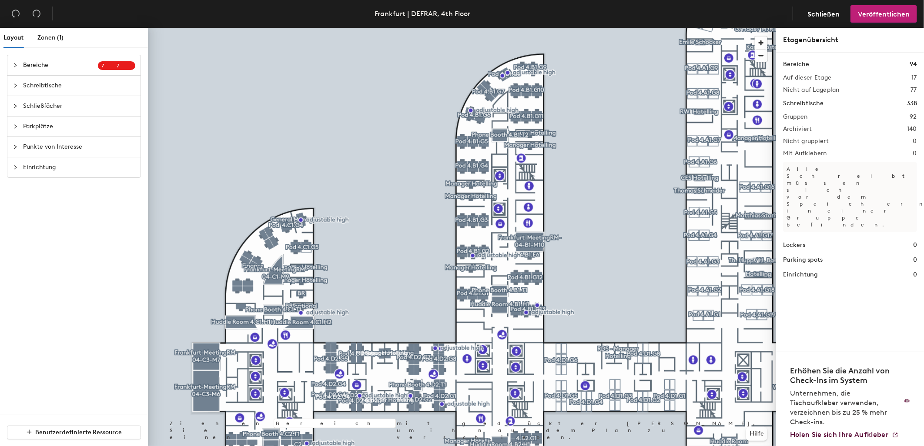 Image resolution: width=924 pixels, height=446 pixels. Describe the element at coordinates (16, 14) in the screenshot. I see `button: Rückgängig (⌘ + Z)` at that location.